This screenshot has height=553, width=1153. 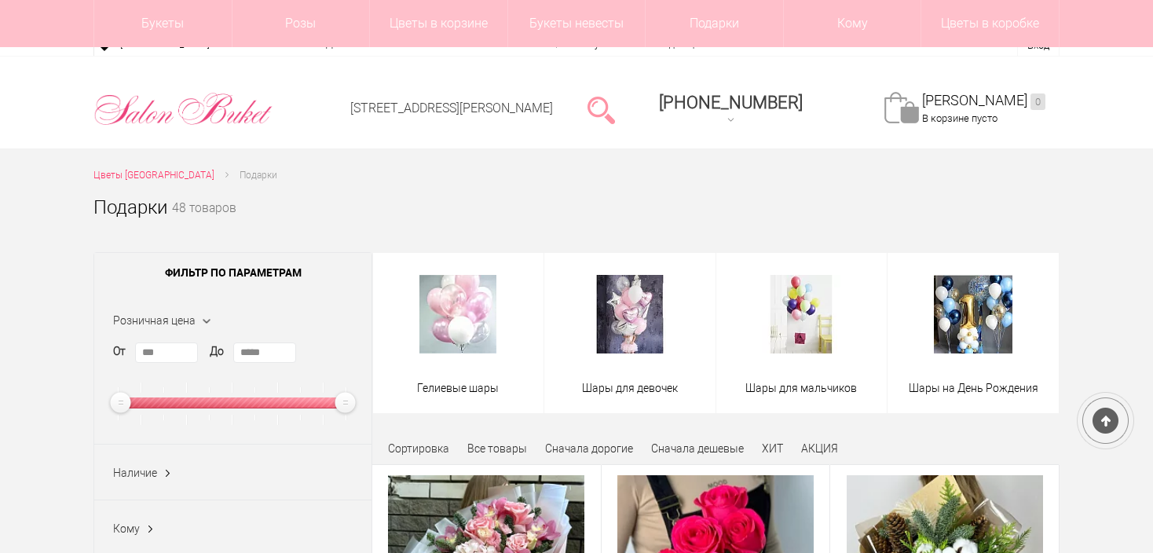 What do you see at coordinates (154, 321) in the screenshot?
I see `span: Розничная цена` at bounding box center [154, 321].